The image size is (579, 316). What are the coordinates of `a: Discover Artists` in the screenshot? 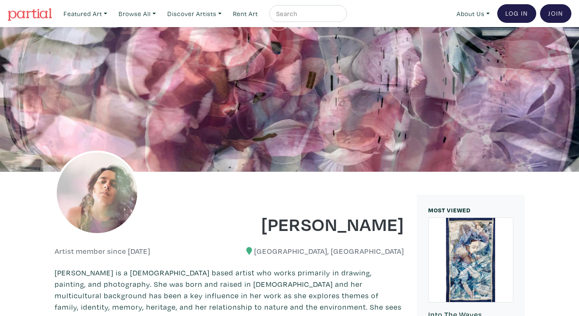 It's located at (194, 14).